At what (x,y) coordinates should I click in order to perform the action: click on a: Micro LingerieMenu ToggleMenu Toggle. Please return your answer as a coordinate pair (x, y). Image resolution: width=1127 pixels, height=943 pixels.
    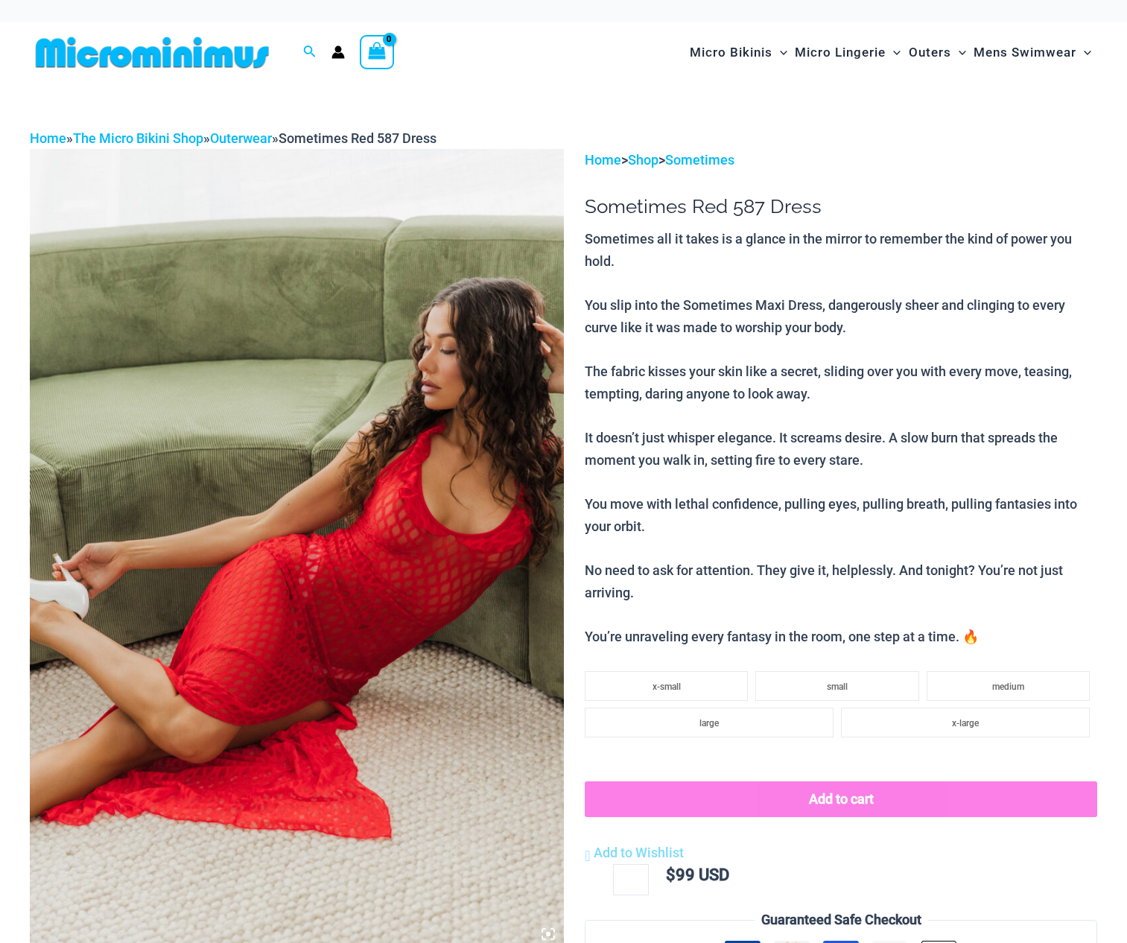
    Looking at the image, I should click on (848, 52).